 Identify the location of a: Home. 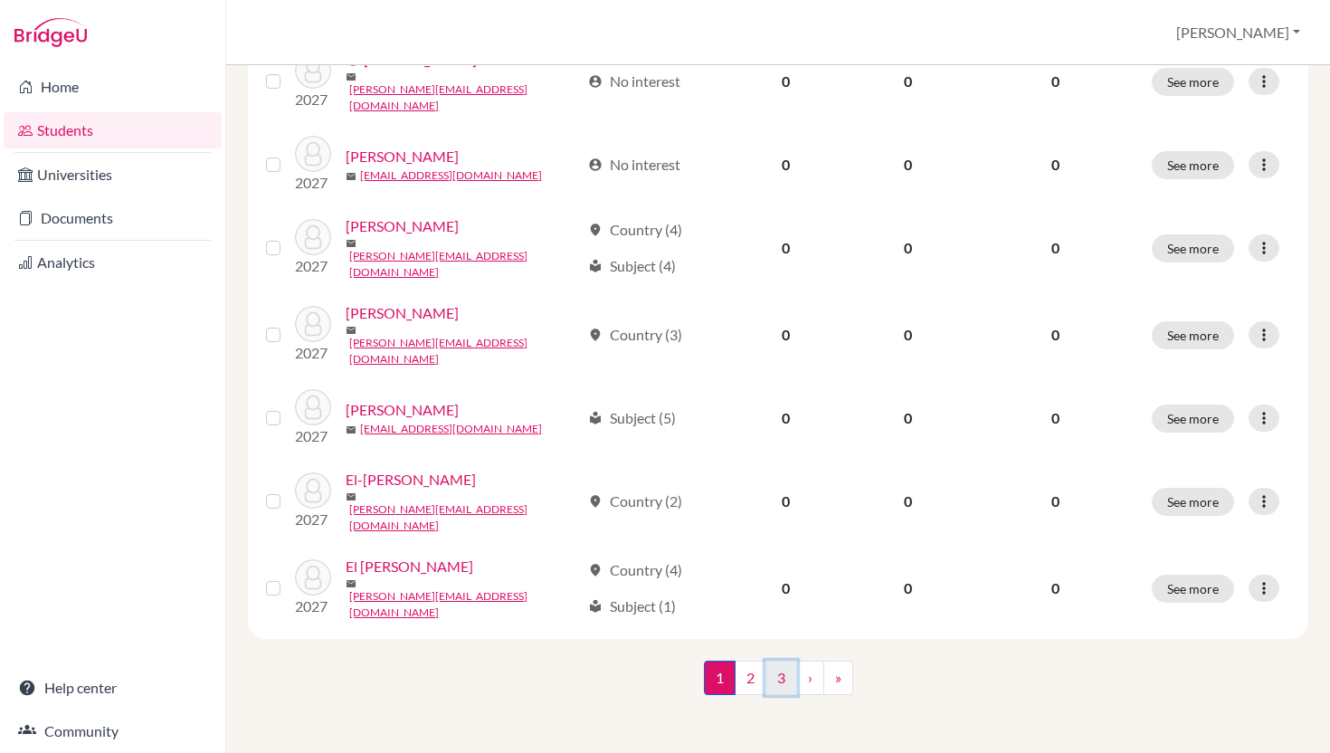
(112, 87).